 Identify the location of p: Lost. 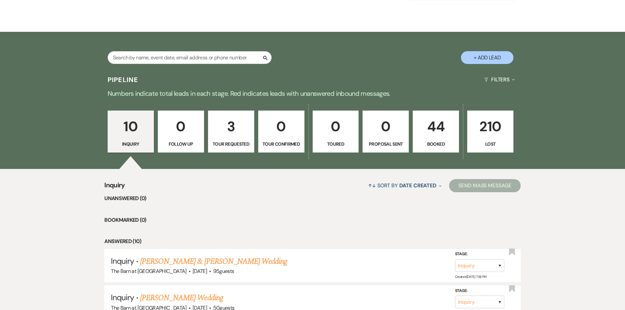
(490, 144).